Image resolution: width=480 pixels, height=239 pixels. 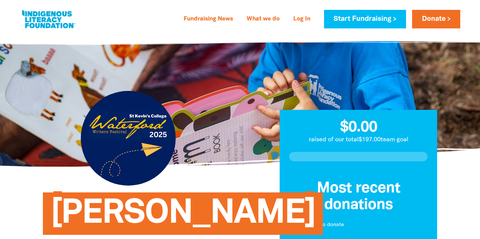 I want to click on a: Log In, so click(x=302, y=19).